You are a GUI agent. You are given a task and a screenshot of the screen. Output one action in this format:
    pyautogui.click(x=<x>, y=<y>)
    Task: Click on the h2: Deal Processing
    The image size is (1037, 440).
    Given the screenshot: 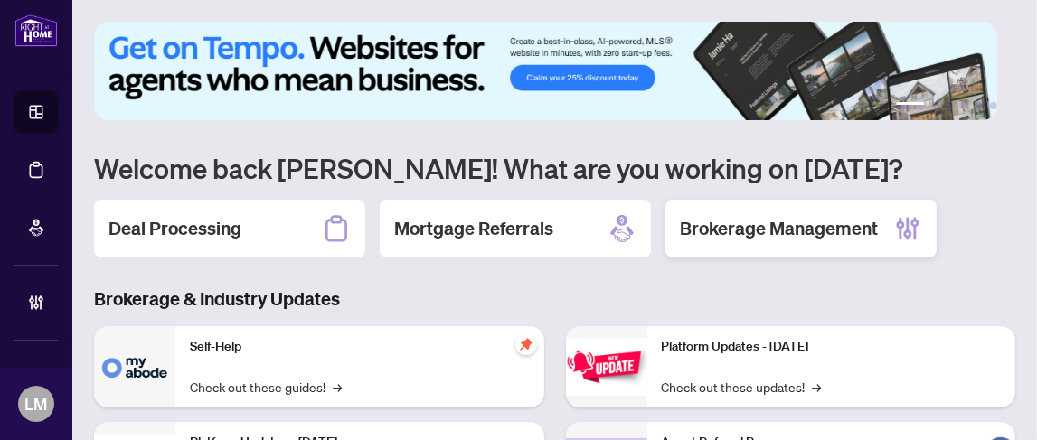 What is the action you would take?
    pyautogui.click(x=175, y=229)
    